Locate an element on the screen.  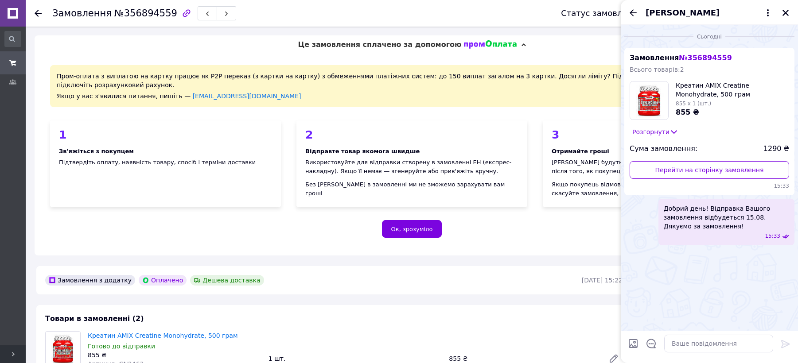
span: 855 ₴ is located at coordinates (687, 112).